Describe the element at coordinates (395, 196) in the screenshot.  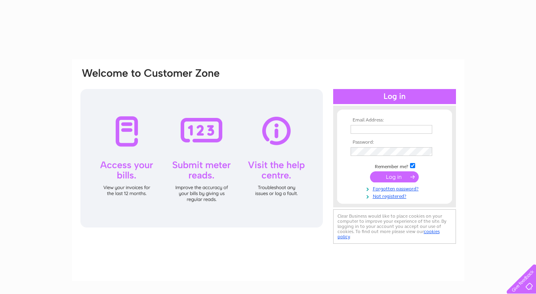
I see `a: Not registered?` at that location.